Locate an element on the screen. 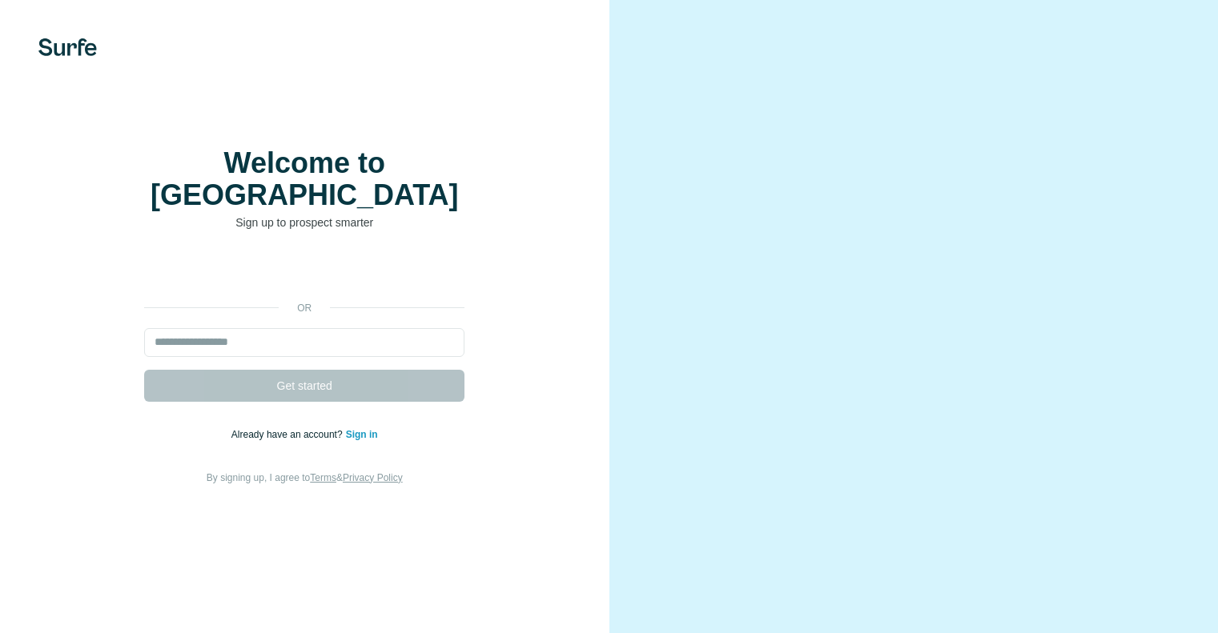 This screenshot has height=633, width=1218. span: Already have an account? is located at coordinates (288, 435).